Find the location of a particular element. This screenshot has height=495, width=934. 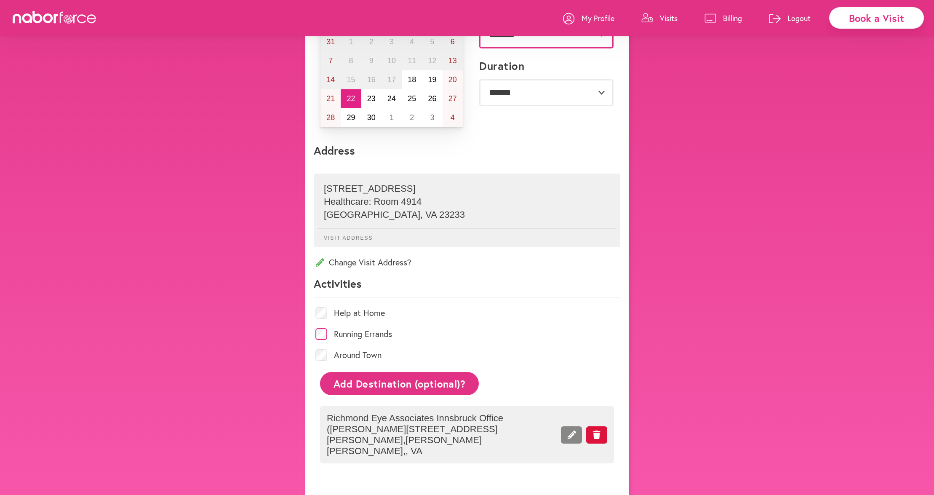

abbr: September 20, 2025 is located at coordinates (453, 80).